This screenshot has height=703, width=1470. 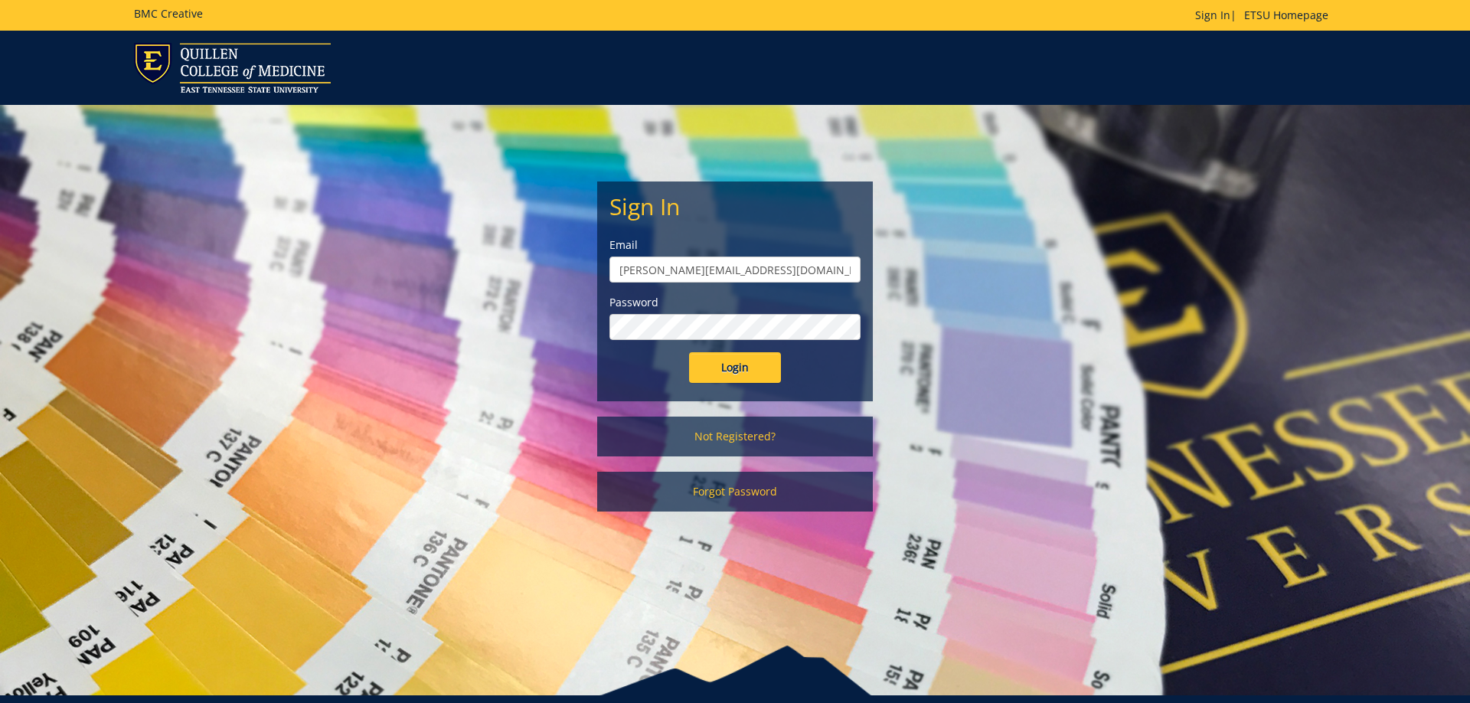 What do you see at coordinates (735, 245) in the screenshot?
I see `label: Email` at bounding box center [735, 245].